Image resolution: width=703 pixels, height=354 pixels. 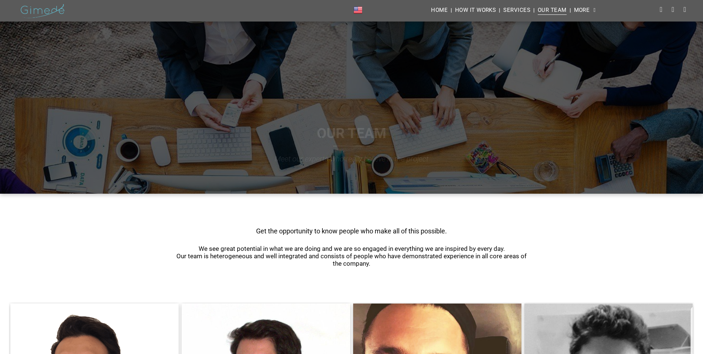 I want to click on a: SERVICES, so click(x=516, y=10).